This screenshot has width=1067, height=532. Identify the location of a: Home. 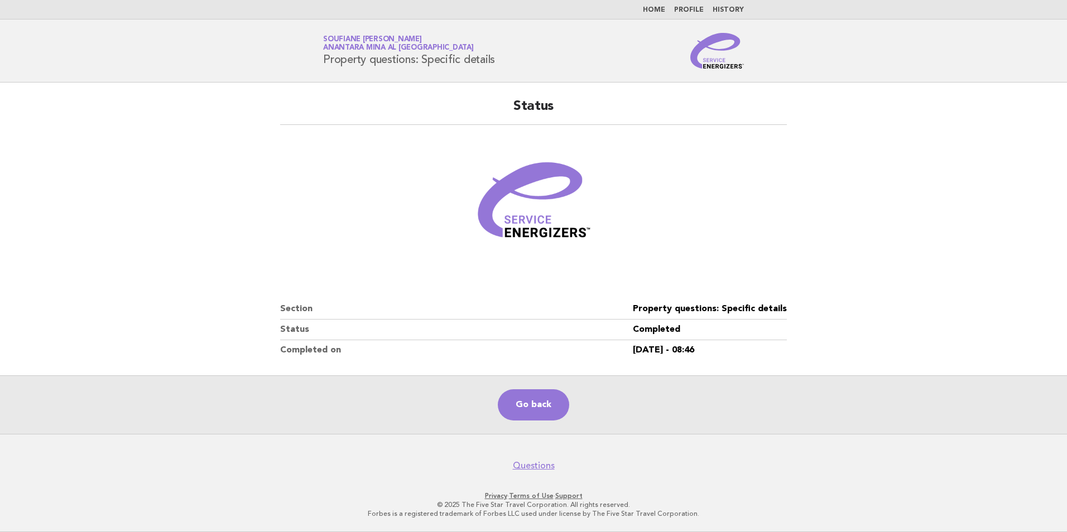
(654, 10).